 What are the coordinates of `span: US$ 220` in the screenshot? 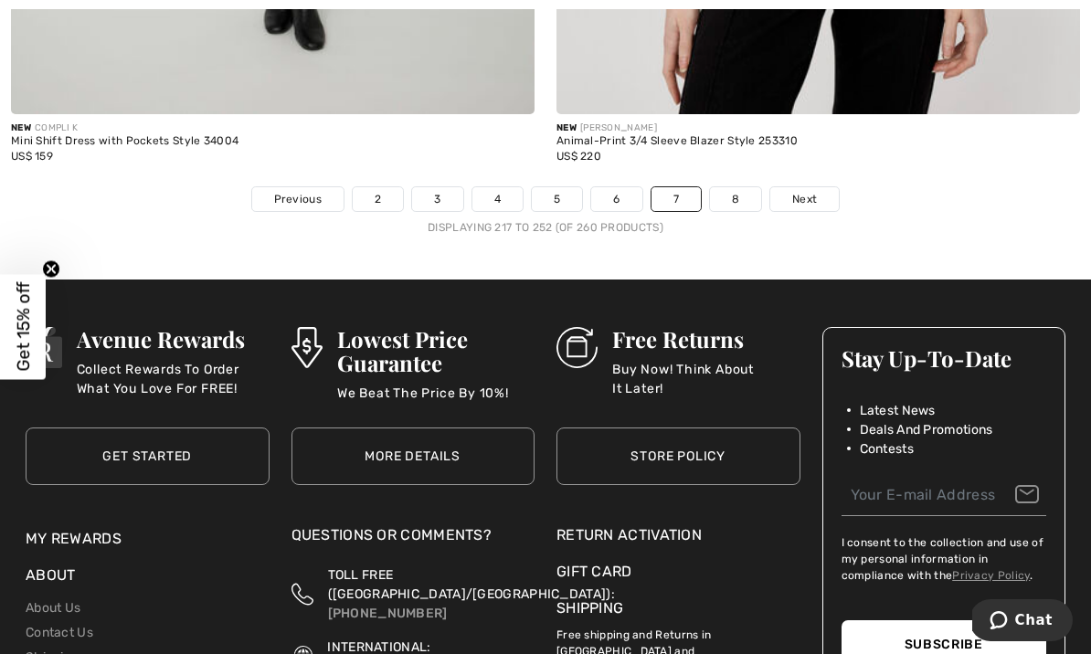 It's located at (578, 156).